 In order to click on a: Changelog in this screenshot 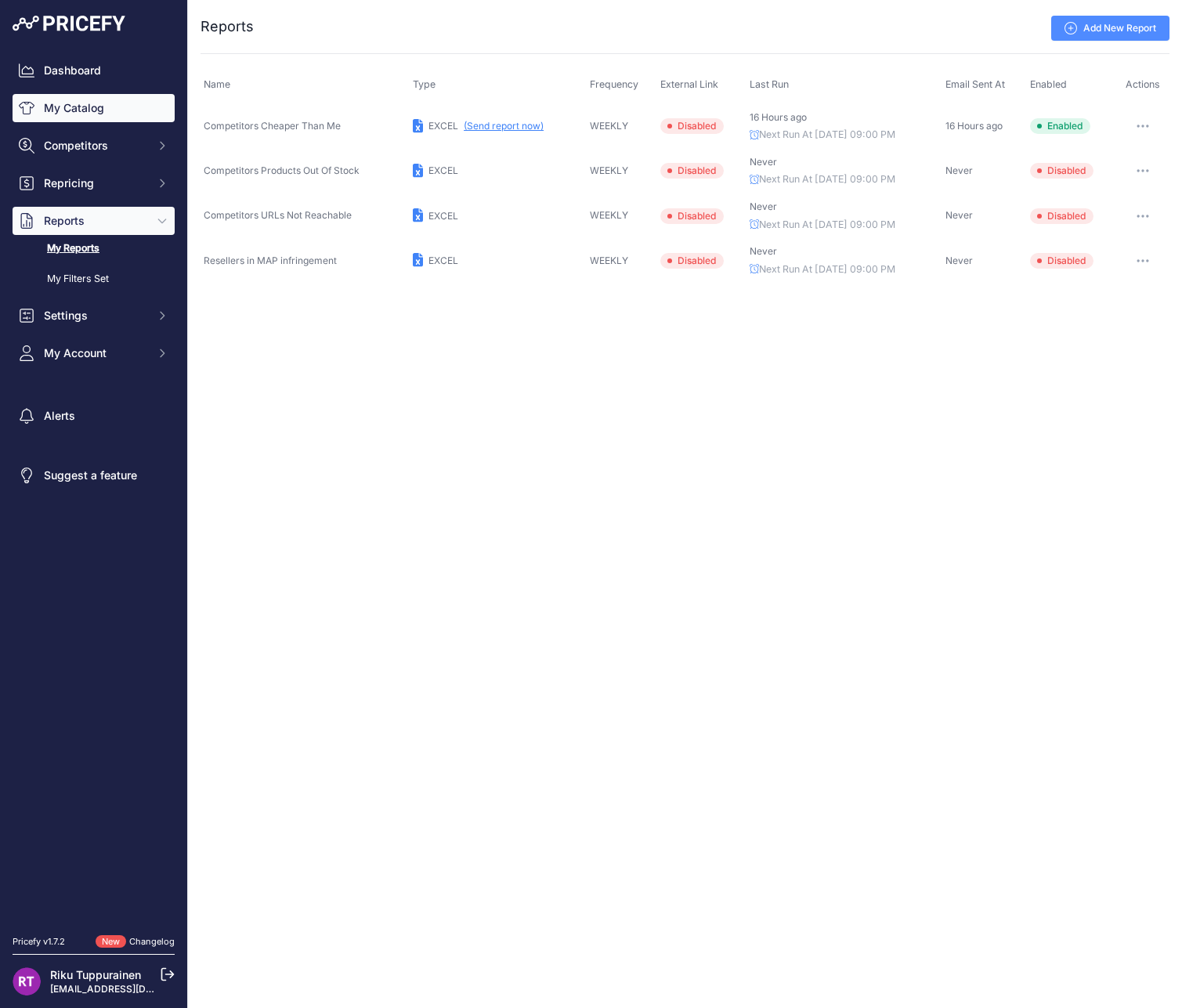, I will do `click(152, 941)`.